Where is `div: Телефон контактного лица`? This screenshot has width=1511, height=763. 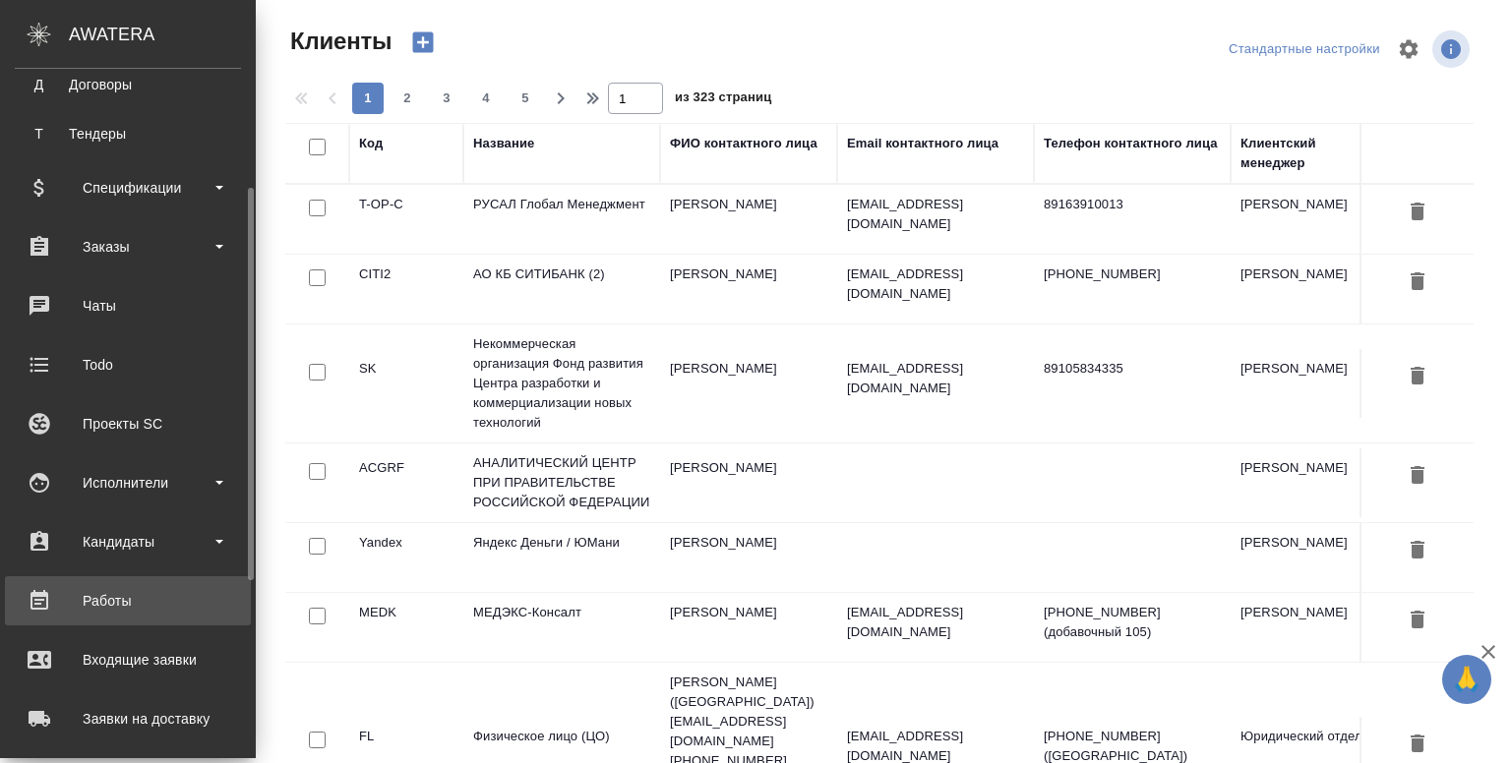
div: Телефон контактного лица is located at coordinates (1130, 144).